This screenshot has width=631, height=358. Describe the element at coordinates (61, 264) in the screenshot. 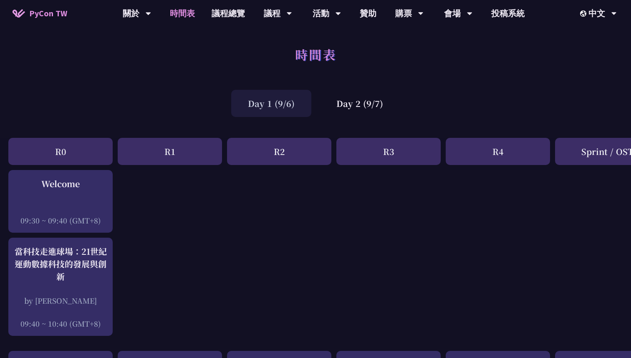

I see `div: 當科技走進球場：21世紀運動數據科技的發展與創新` at that location.